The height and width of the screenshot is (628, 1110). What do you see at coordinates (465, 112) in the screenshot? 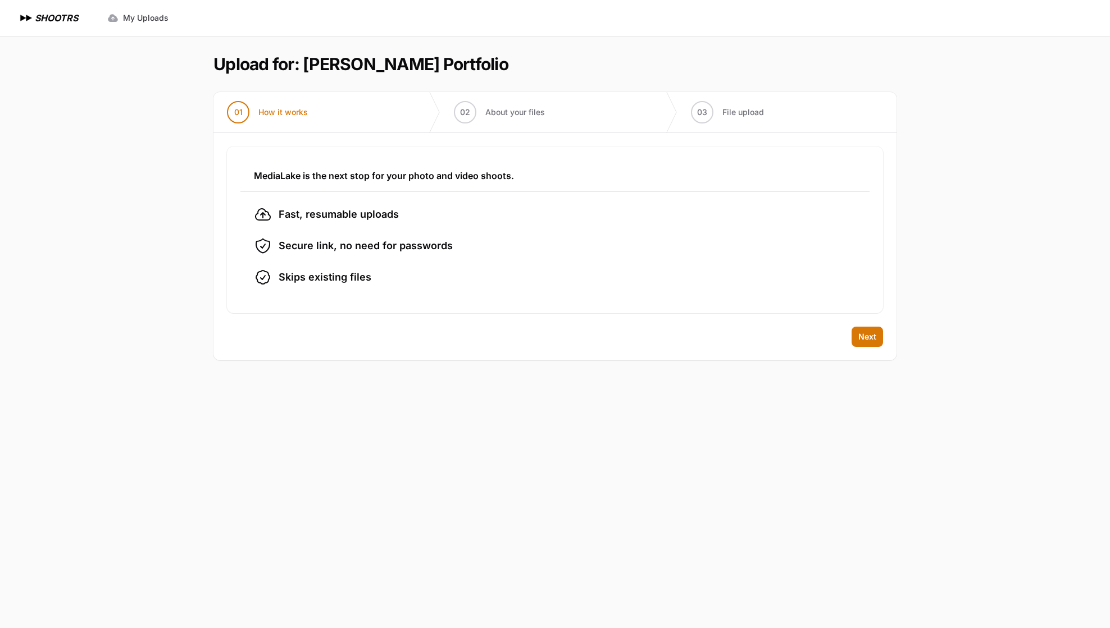
I see `span: 02` at bounding box center [465, 112].